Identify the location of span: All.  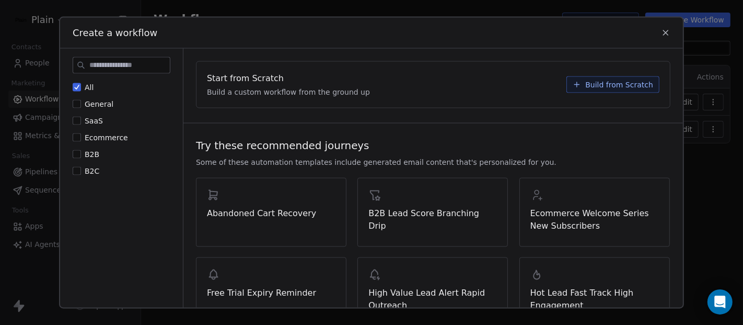
(89, 87).